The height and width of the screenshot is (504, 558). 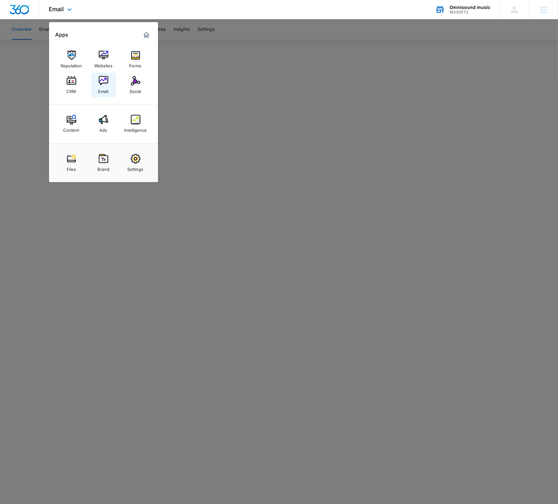 What do you see at coordinates (103, 64) in the screenshot?
I see `div: Websites` at bounding box center [103, 64].